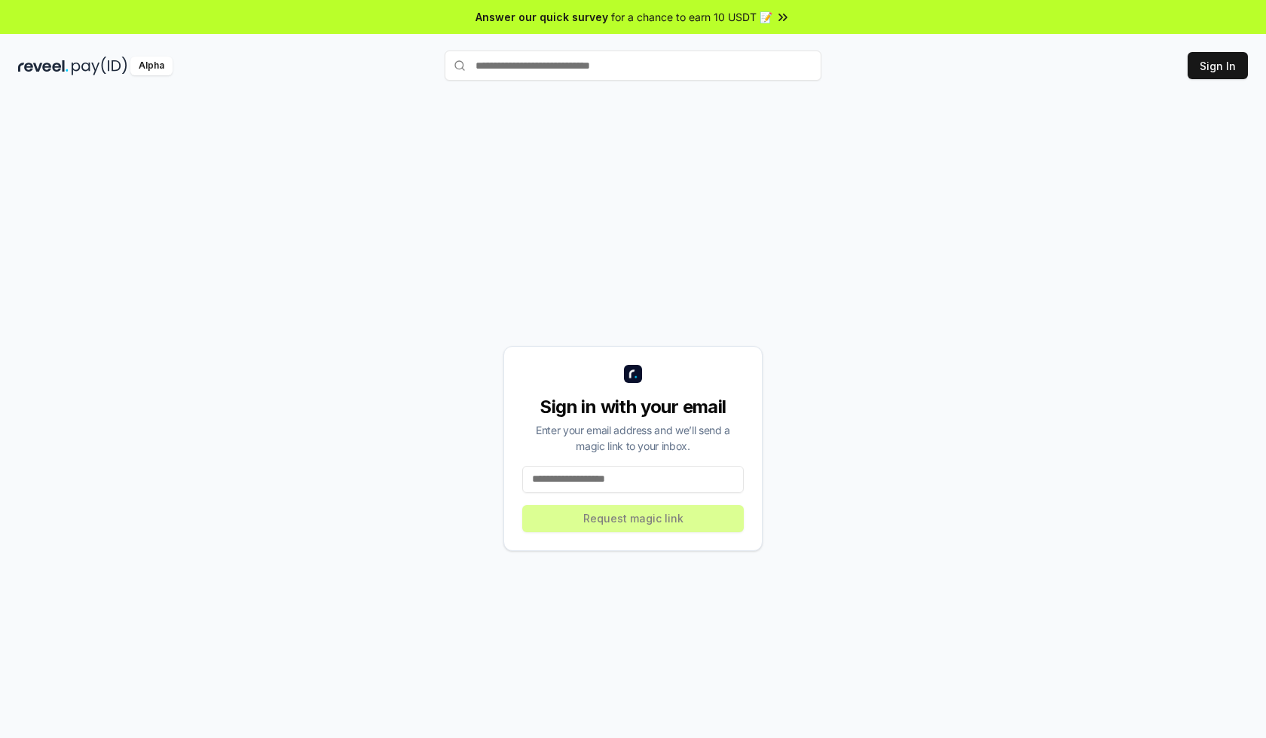 This screenshot has width=1266, height=738. I want to click on div: Sign in with your email, so click(633, 407).